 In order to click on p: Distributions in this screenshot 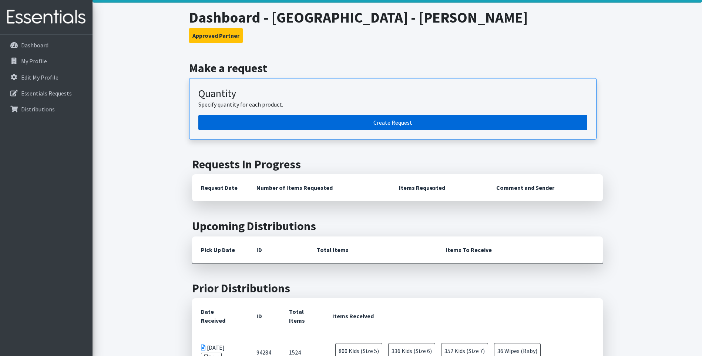, I will do `click(38, 109)`.